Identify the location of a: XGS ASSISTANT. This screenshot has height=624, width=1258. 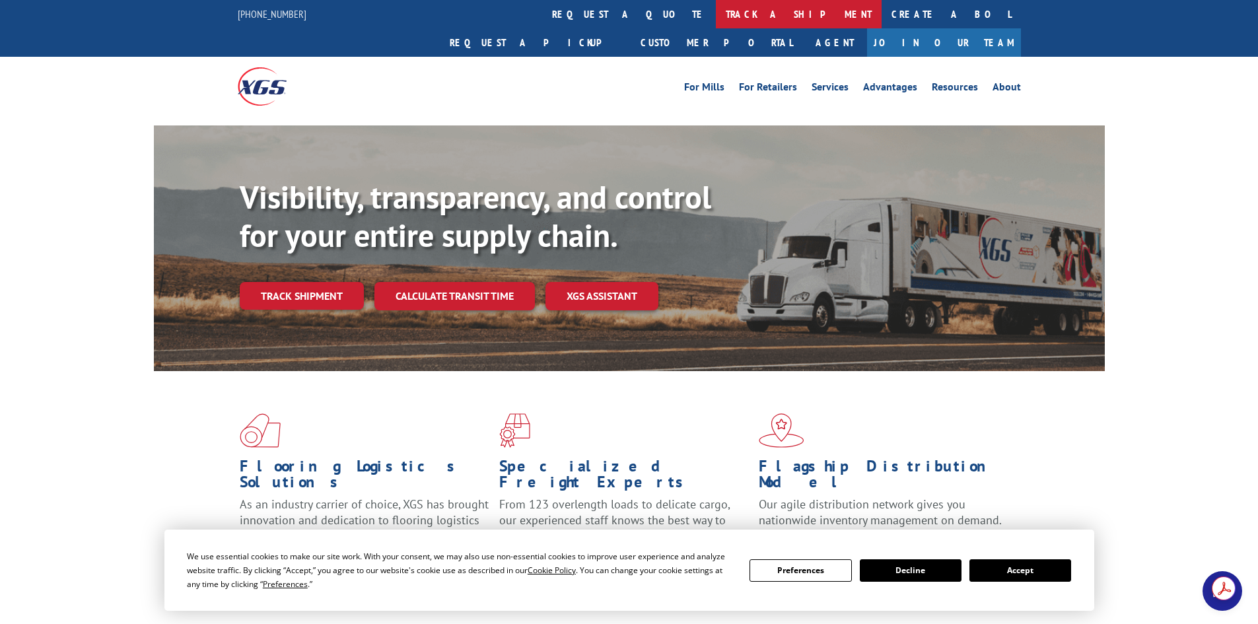
(602, 296).